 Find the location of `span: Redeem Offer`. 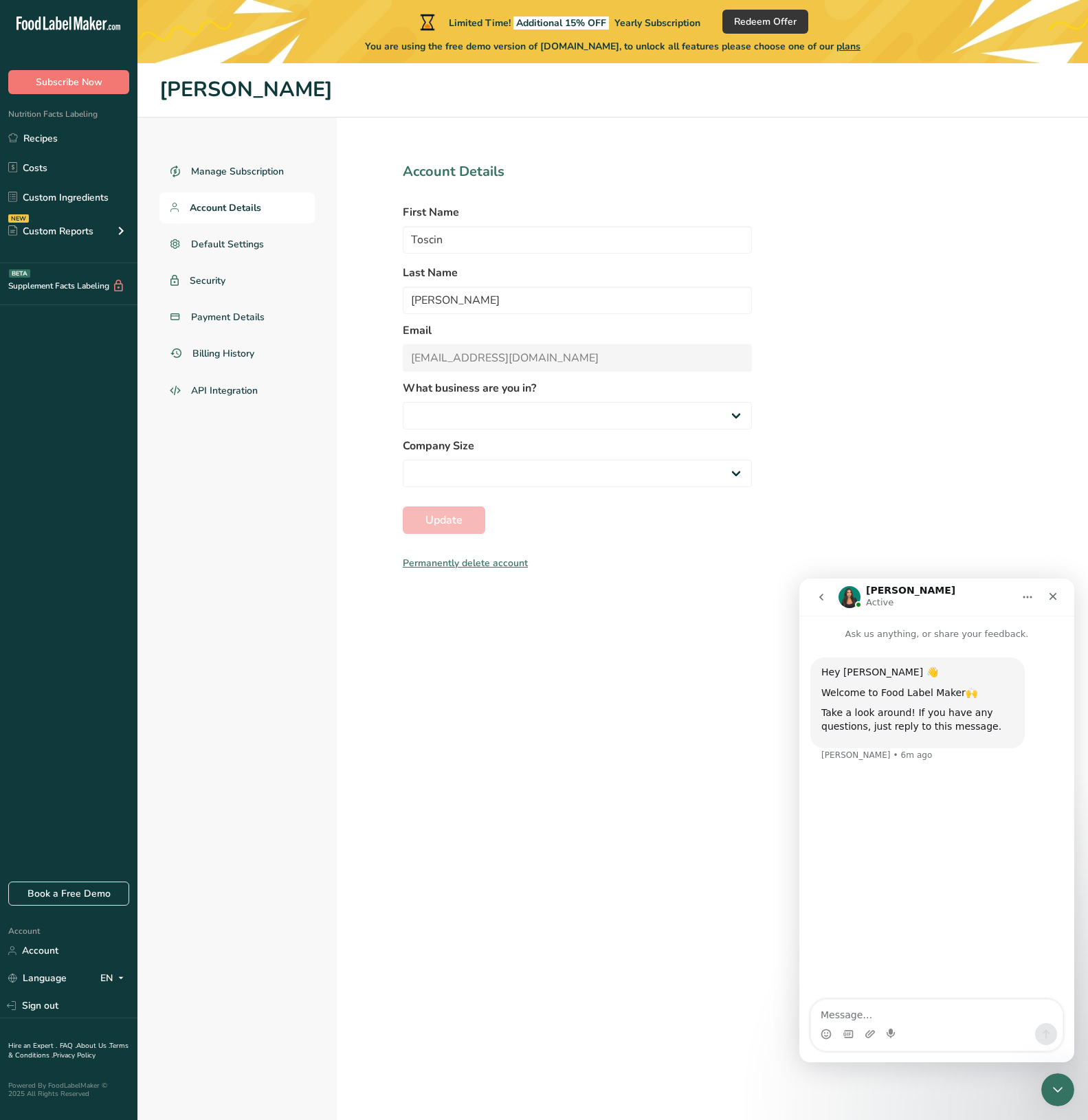

span: Redeem Offer is located at coordinates (765, 21).